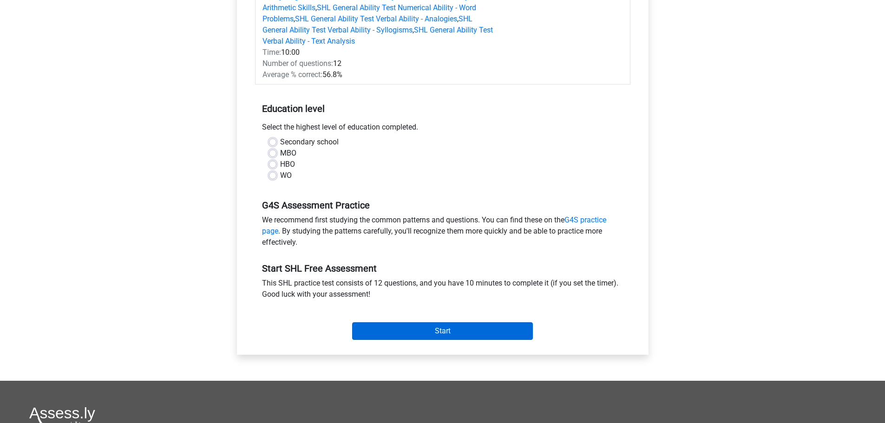  What do you see at coordinates (319, 269) in the screenshot?
I see `font: Start SHL Free Assessment` at bounding box center [319, 269].